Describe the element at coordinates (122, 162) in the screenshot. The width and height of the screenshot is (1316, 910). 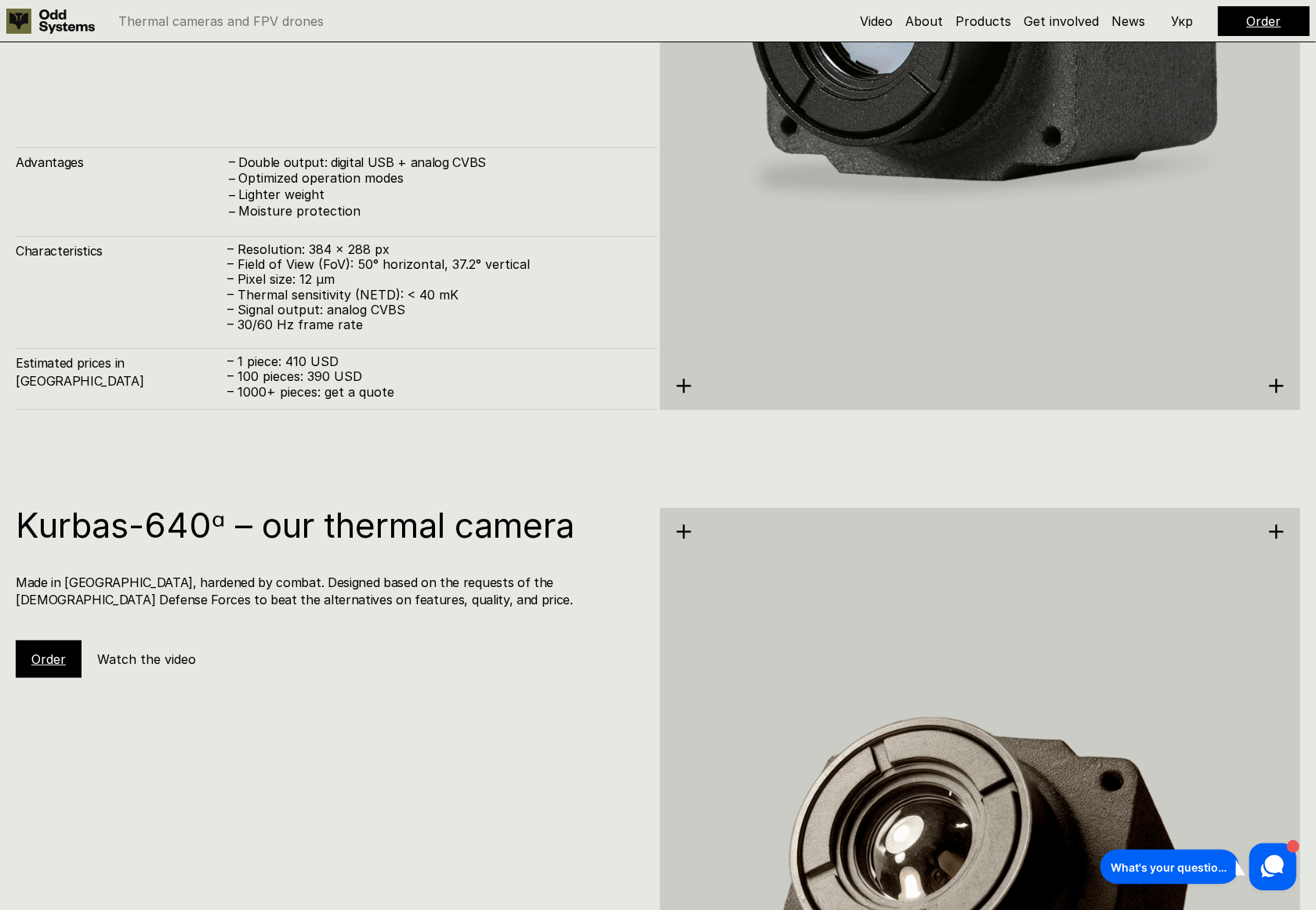
I see `h4: Advantages` at that location.